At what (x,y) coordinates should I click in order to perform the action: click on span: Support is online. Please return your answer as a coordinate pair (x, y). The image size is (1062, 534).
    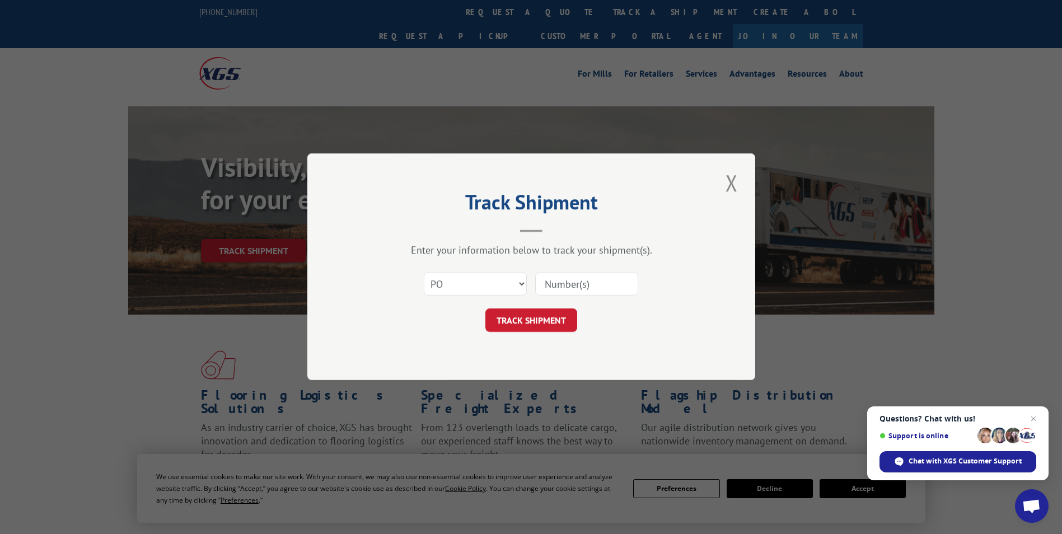
    Looking at the image, I should click on (926, 435).